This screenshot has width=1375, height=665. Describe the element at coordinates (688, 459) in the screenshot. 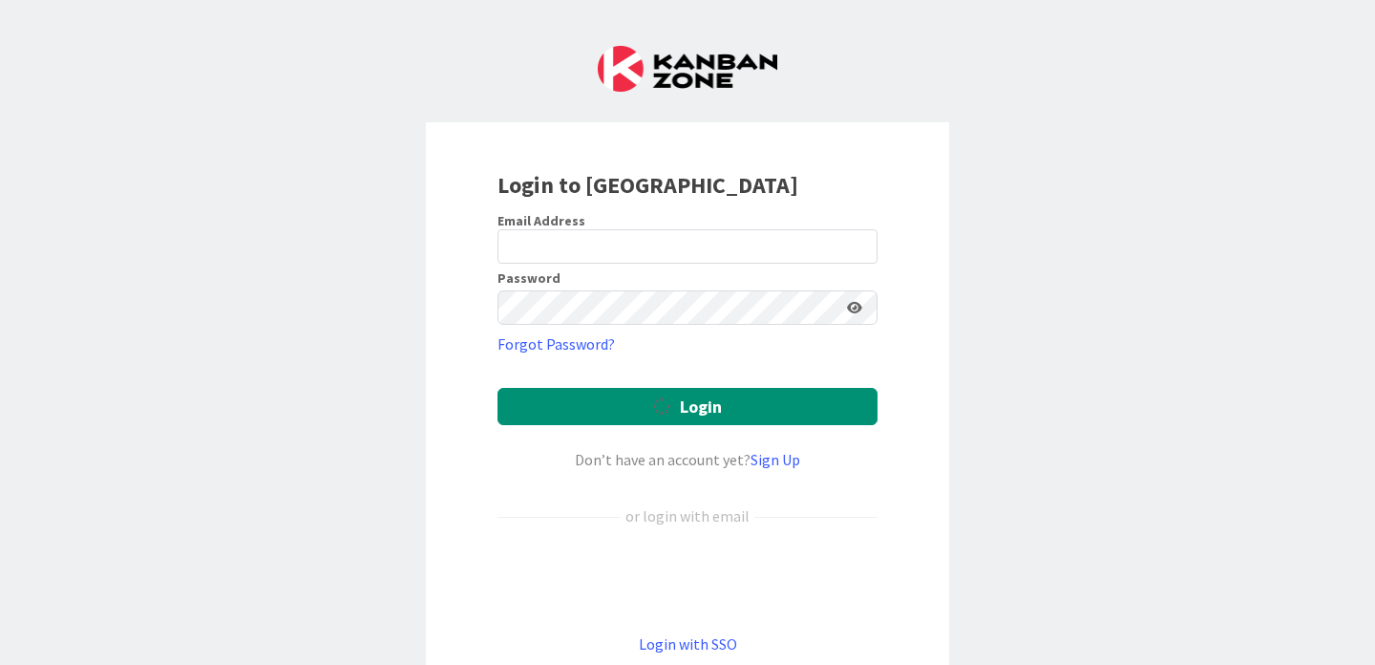

I see `div: Don’t have an account yet?` at that location.